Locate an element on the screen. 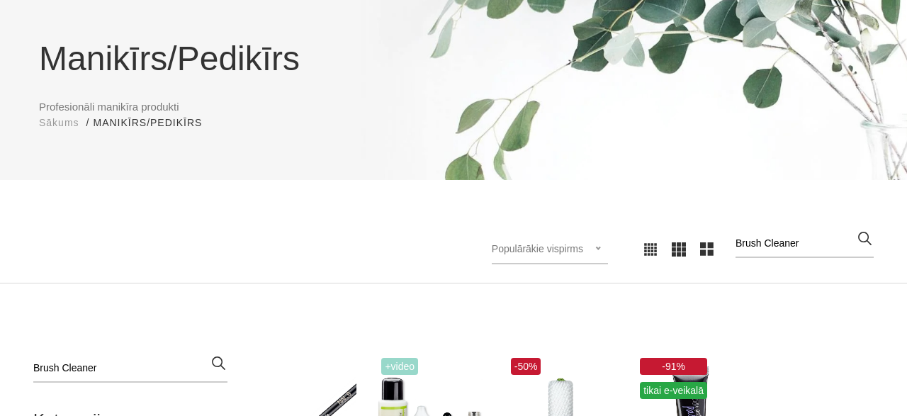 This screenshot has height=416, width=907. h1: Manikīrs/Pedikīrs is located at coordinates (453, 59).